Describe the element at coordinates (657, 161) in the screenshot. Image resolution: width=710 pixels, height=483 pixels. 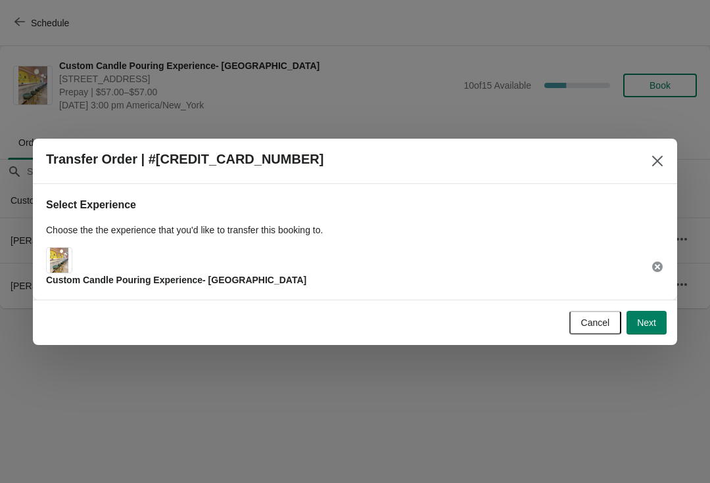
I see `button: Close` at that location.